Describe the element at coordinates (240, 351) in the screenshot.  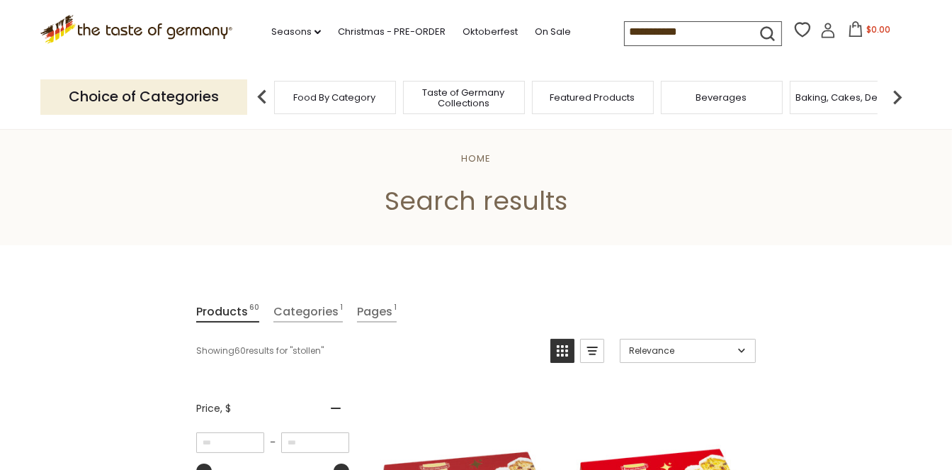
I see `b: 60` at that location.